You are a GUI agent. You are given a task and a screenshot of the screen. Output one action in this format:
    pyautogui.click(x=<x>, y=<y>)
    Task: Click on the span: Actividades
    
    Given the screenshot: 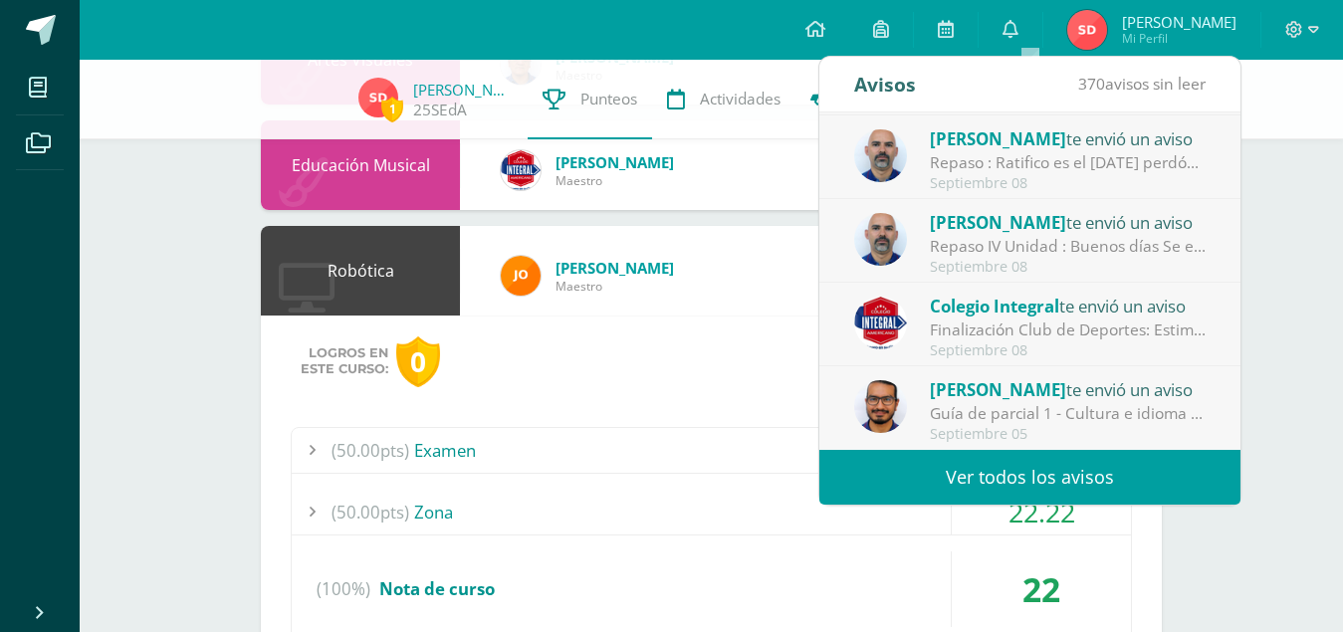 What is the action you would take?
    pyautogui.click(x=740, y=99)
    